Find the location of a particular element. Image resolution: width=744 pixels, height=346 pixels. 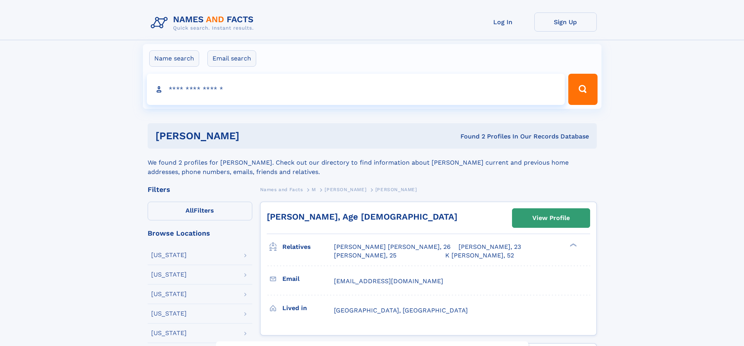

div: Filters is located at coordinates (200, 190).